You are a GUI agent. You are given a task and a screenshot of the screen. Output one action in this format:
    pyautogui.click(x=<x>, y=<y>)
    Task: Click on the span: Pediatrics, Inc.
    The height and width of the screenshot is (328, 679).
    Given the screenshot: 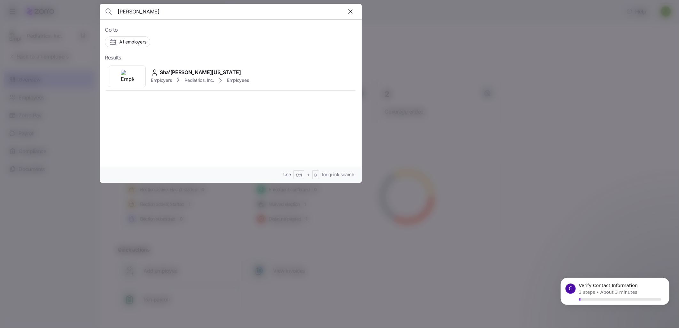 What is the action you would take?
    pyautogui.click(x=199, y=80)
    